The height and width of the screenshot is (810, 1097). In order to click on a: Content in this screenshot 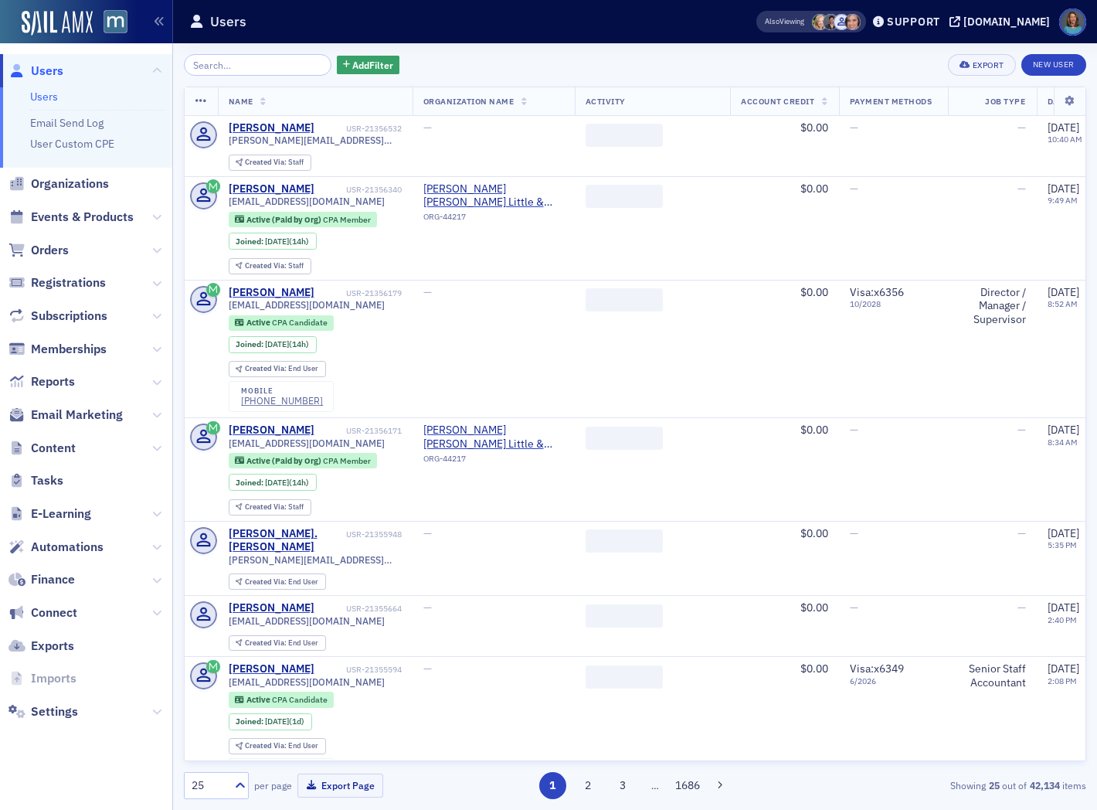, I will do `click(42, 448)`.